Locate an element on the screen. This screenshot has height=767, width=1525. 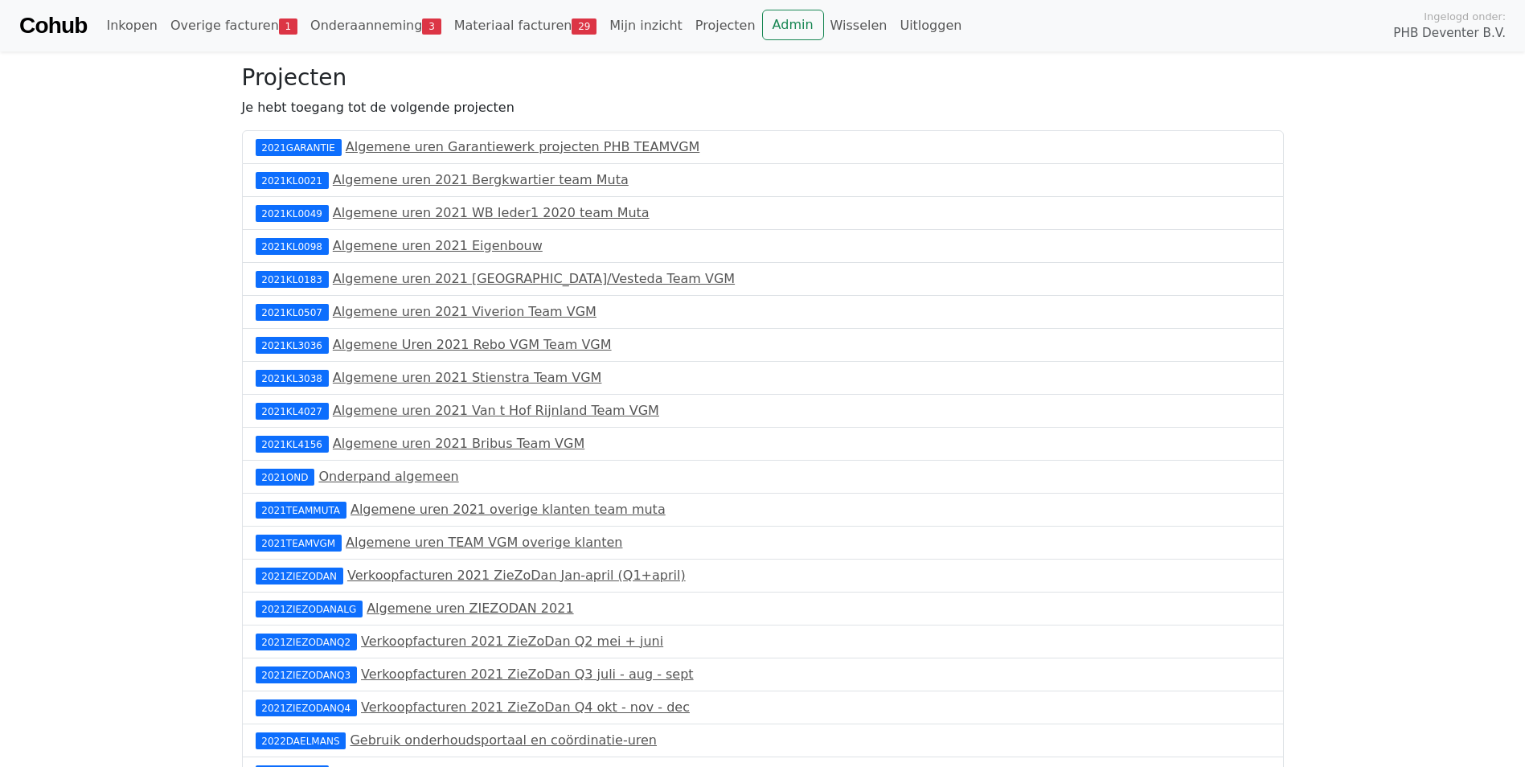
a: Gebruik onderhoudsportaal en coördinatie-uren is located at coordinates (503, 740).